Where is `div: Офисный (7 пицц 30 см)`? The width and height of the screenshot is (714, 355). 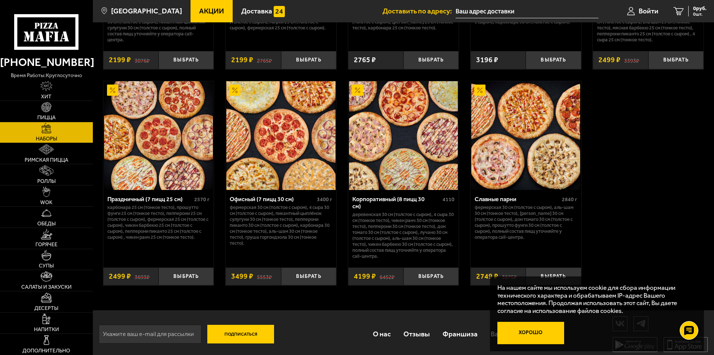 div: Офисный (7 пицц 30 см) is located at coordinates (272, 199).